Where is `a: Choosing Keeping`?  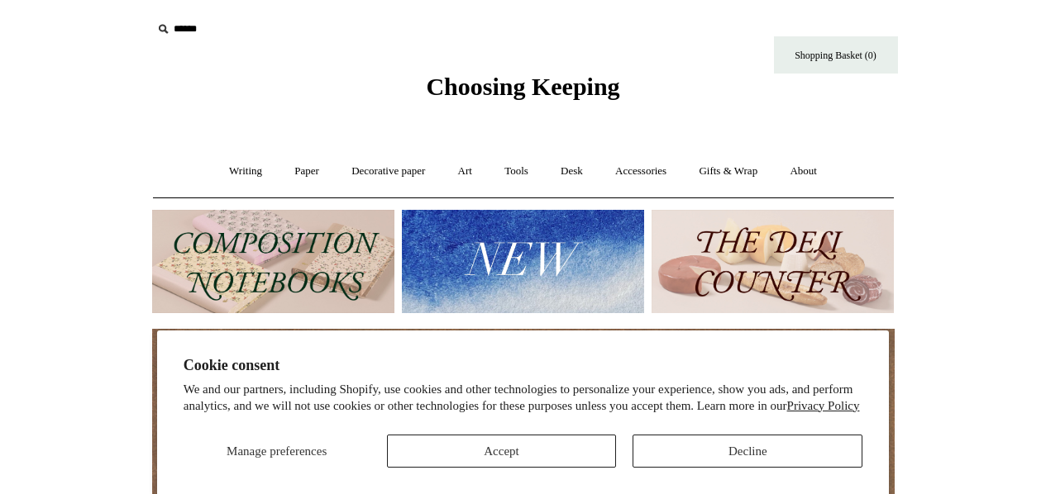
a: Choosing Keeping is located at coordinates (522, 92).